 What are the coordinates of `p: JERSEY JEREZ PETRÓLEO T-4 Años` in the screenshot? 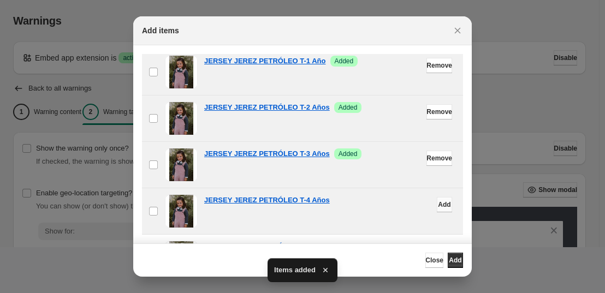 It's located at (267, 200).